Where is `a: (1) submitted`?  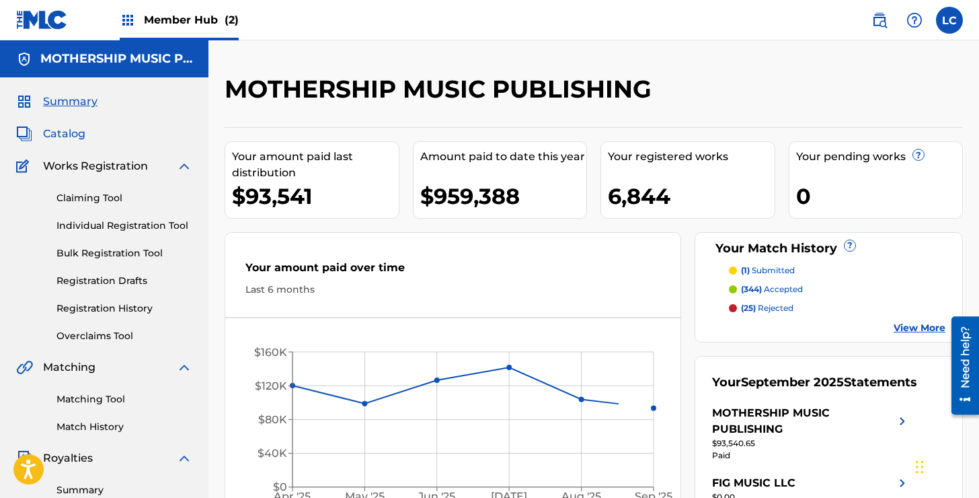 a: (1) submitted is located at coordinates (838, 270).